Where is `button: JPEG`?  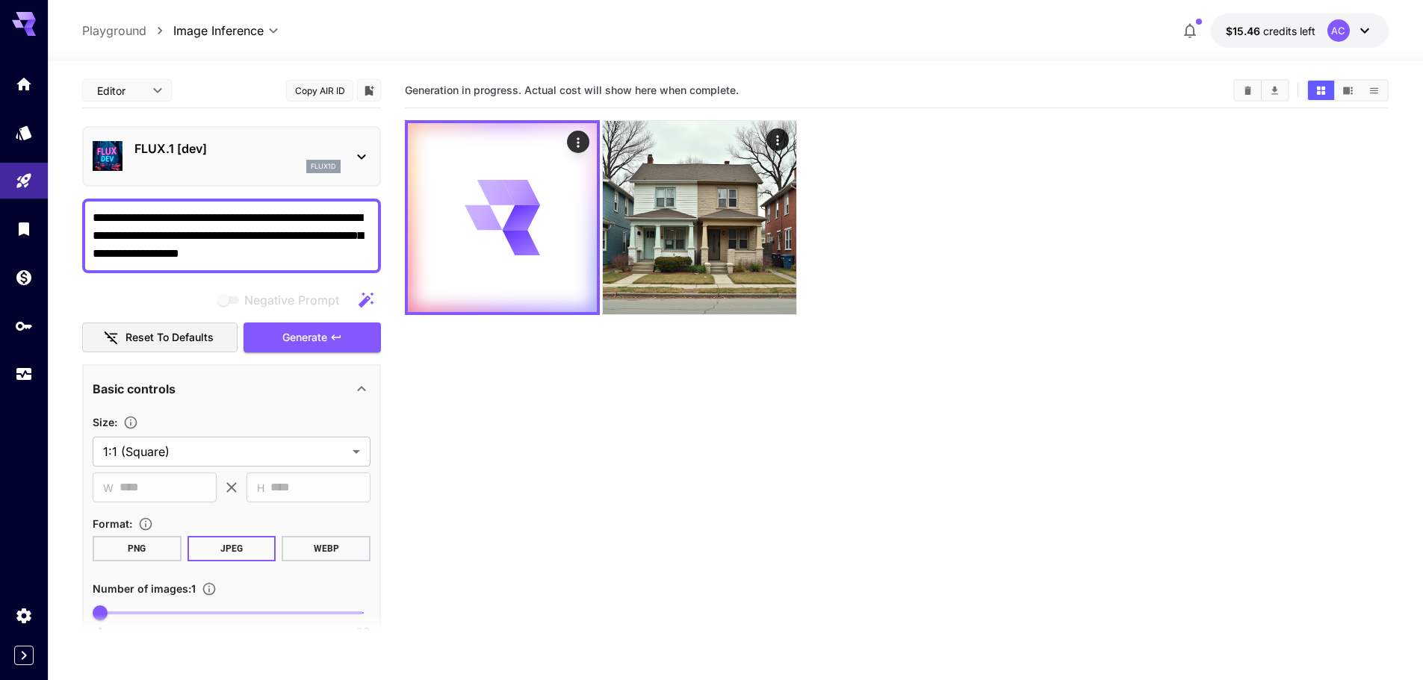 button: JPEG is located at coordinates (232, 549).